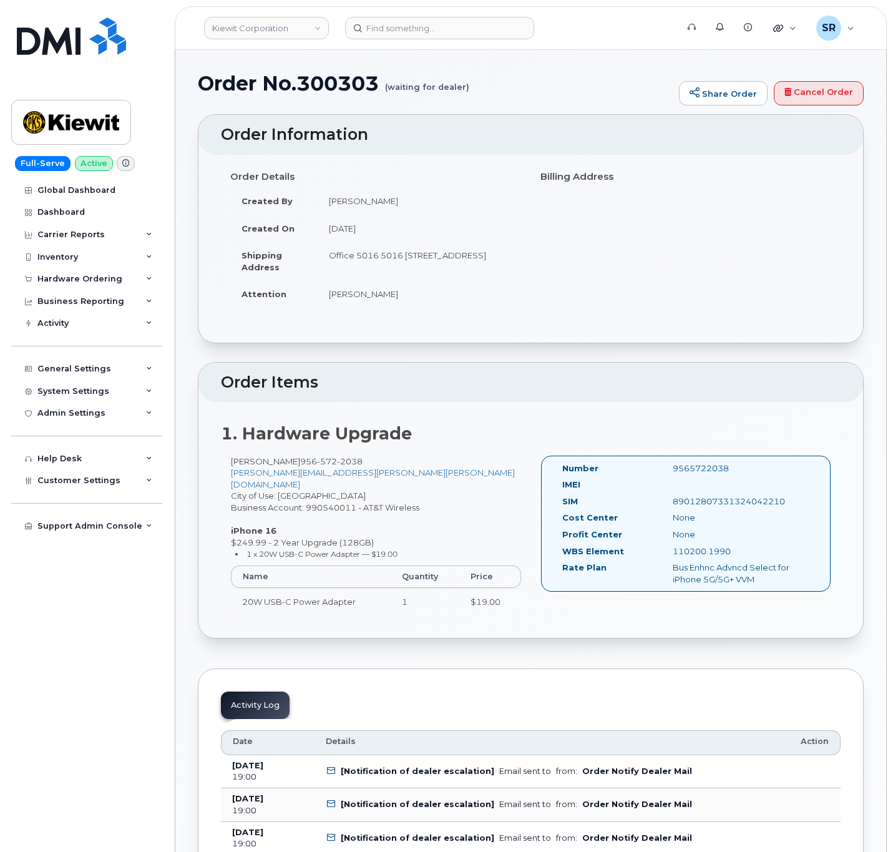 The height and width of the screenshot is (852, 893). Describe the element at coordinates (592, 534) in the screenshot. I see `label: Profit Center` at that location.